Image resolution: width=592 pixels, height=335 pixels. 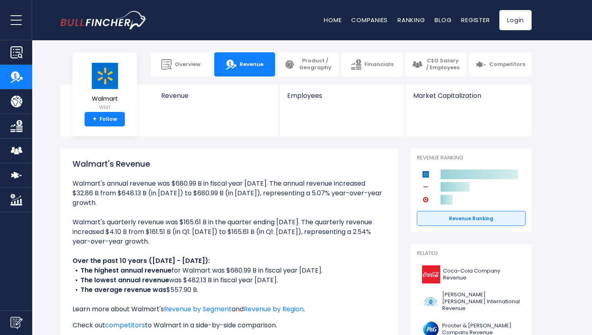 What do you see at coordinates (471, 274) in the screenshot?
I see `a: Coca-Cola Company Revenue` at bounding box center [471, 274].